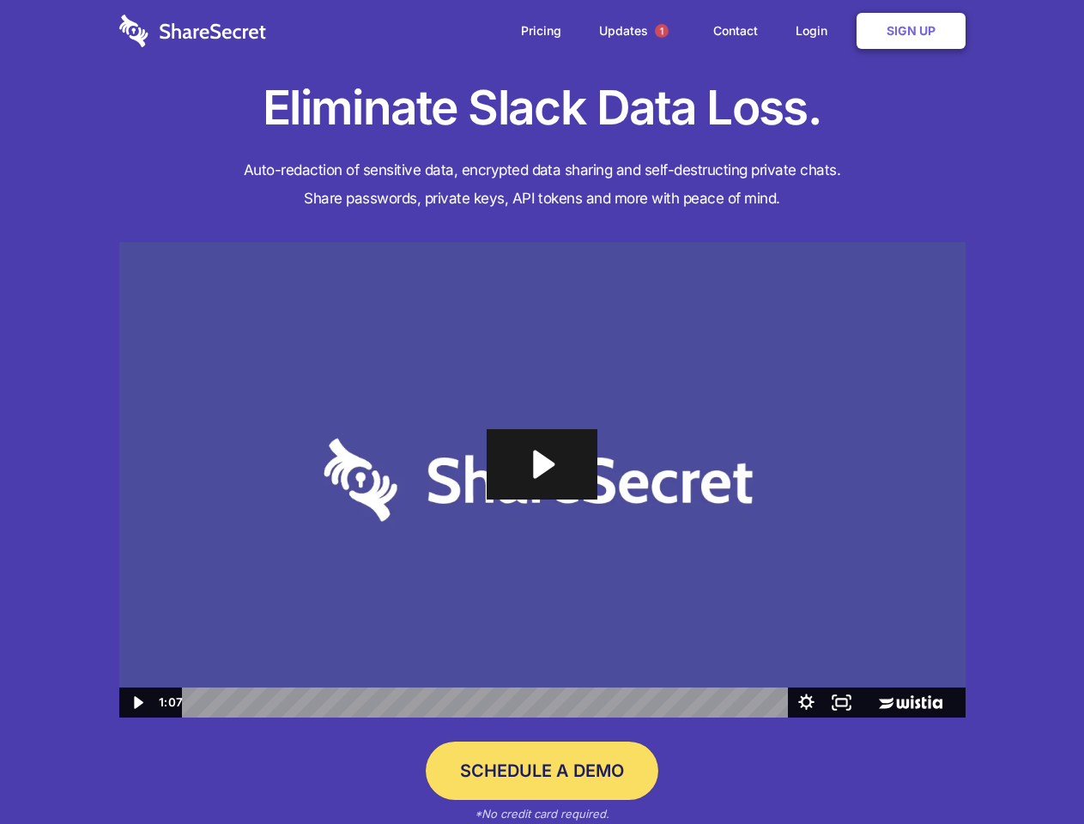 This screenshot has height=824, width=1084. I want to click on a: Sign Up, so click(911, 31).